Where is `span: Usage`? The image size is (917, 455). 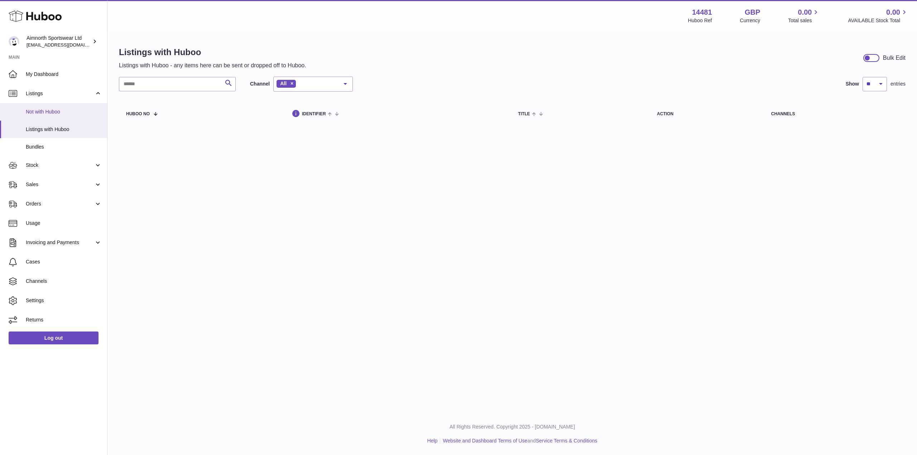 span: Usage is located at coordinates (64, 223).